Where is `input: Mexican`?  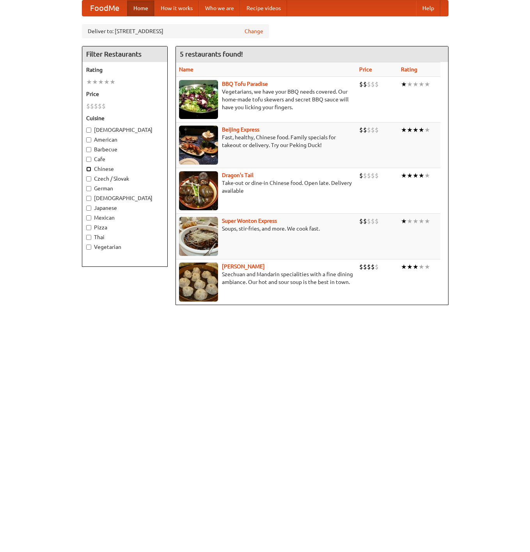
input: Mexican is located at coordinates (89, 218).